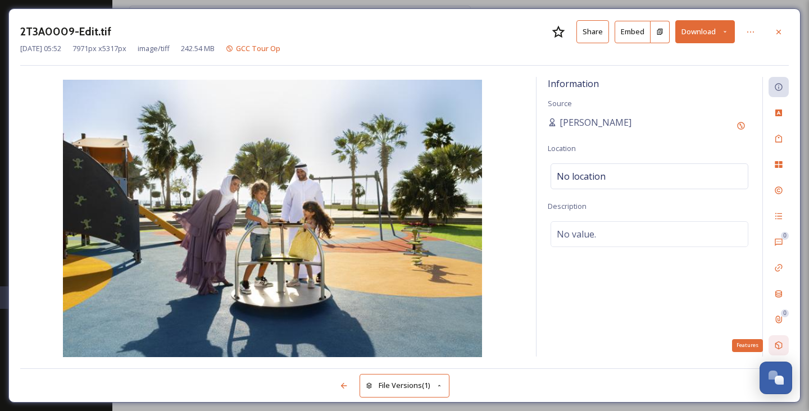 Image resolution: width=809 pixels, height=411 pixels. Describe the element at coordinates (66, 31) in the screenshot. I see `h3: 2T3A0009-Edit.tif` at that location.